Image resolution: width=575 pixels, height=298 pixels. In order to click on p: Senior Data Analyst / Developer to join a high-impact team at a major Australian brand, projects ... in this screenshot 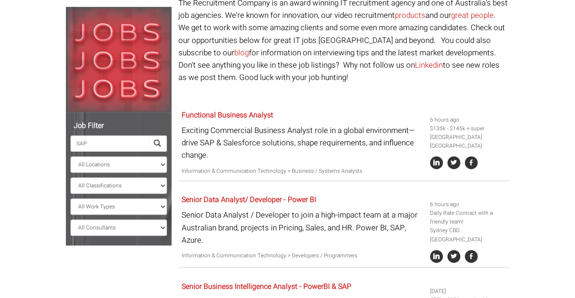, I will do `click(302, 228)`.